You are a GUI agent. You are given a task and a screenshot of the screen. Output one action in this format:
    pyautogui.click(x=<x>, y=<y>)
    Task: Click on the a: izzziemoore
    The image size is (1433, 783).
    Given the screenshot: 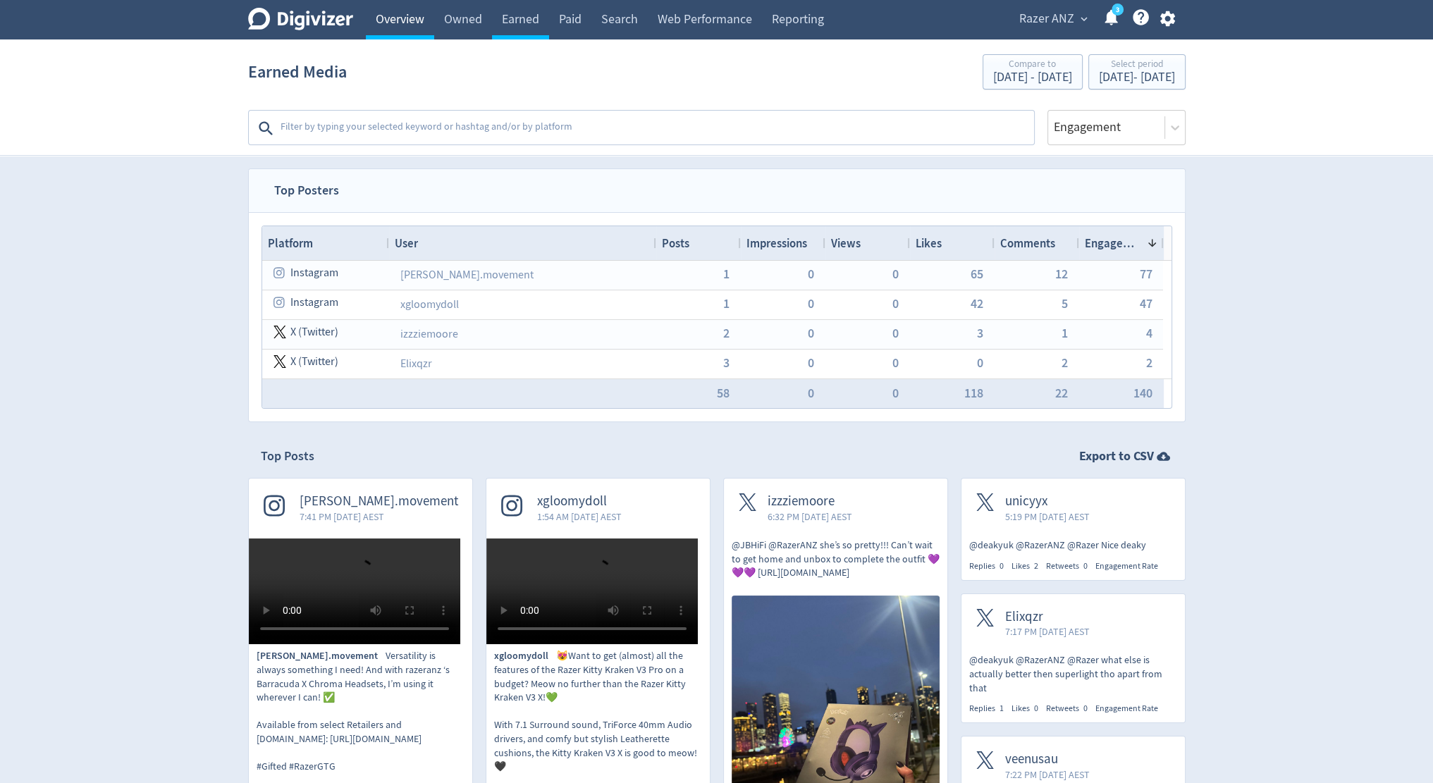 What is the action you would take?
    pyautogui.click(x=429, y=334)
    